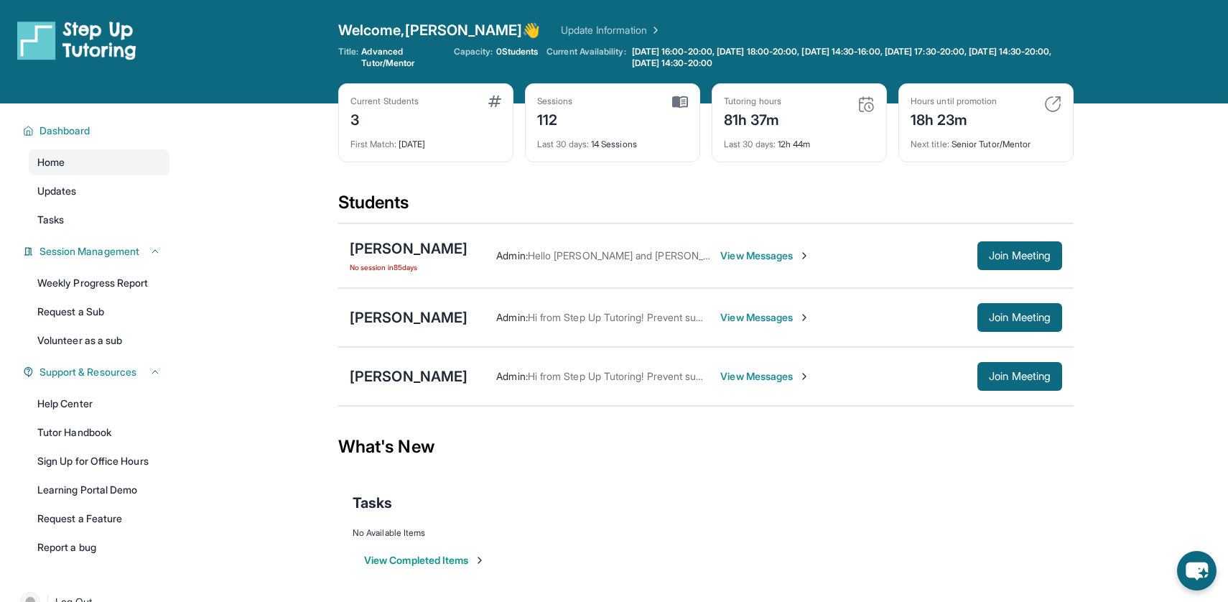 This screenshot has width=1228, height=602. What do you see at coordinates (954, 118) in the screenshot?
I see `div: 18h 23m` at bounding box center [954, 118].